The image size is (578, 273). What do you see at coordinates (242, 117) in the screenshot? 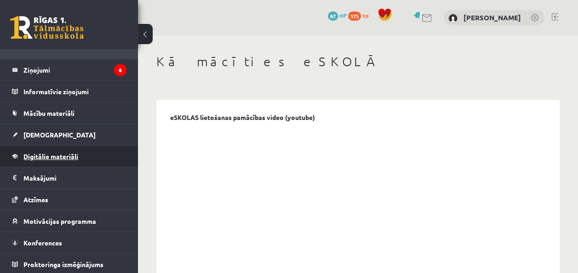
I see `p: eSKOLAS lietošanas pamācības video (youtube)` at bounding box center [242, 117].